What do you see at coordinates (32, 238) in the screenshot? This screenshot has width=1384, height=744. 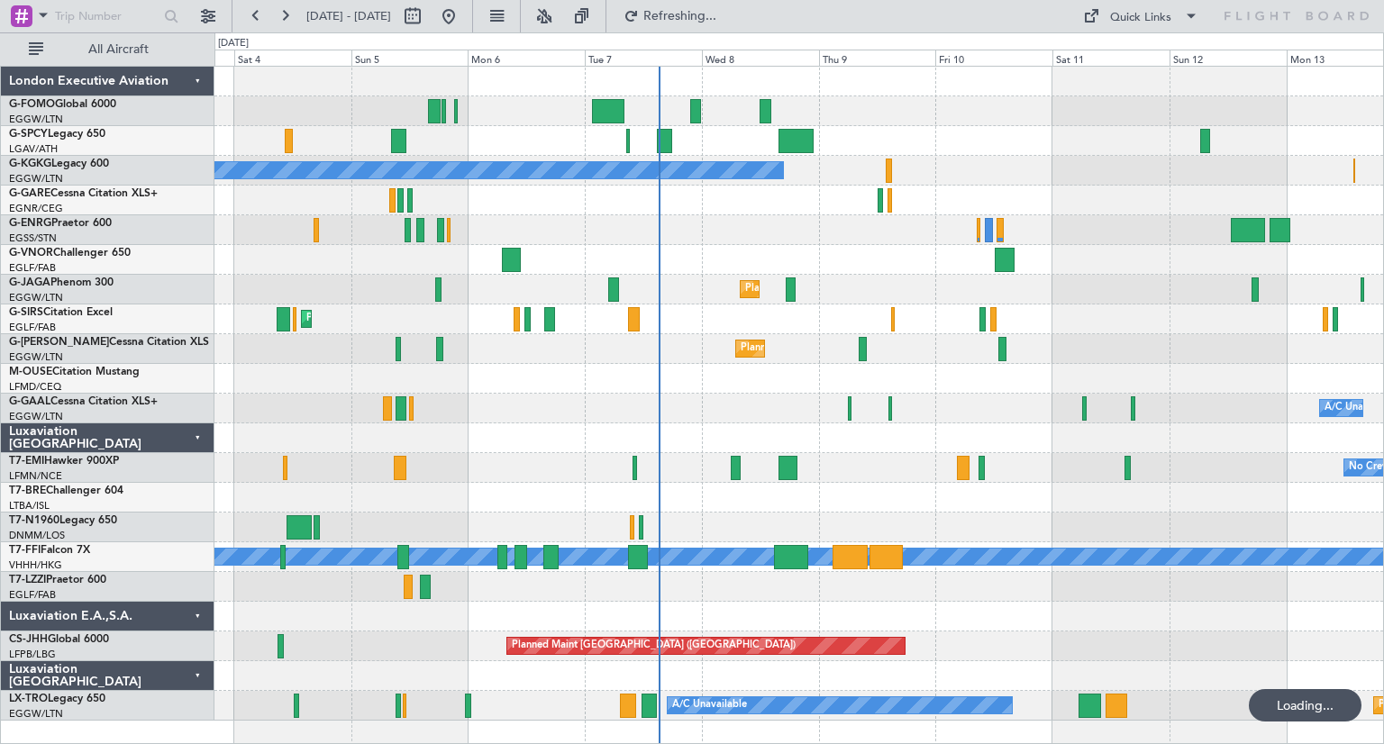 I see `a: EGSS/STN` at bounding box center [32, 238].